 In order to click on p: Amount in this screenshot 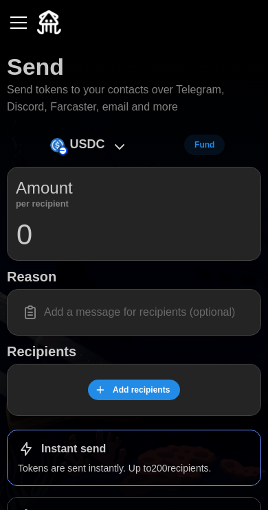, I will do `click(44, 188)`.